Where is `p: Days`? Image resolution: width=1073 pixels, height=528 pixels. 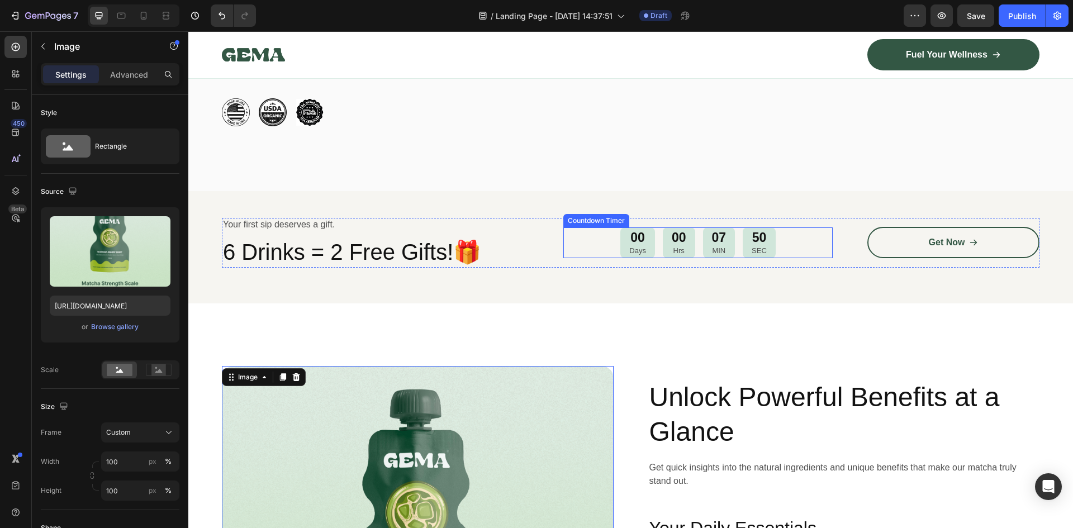
p: Days is located at coordinates (449, 220).